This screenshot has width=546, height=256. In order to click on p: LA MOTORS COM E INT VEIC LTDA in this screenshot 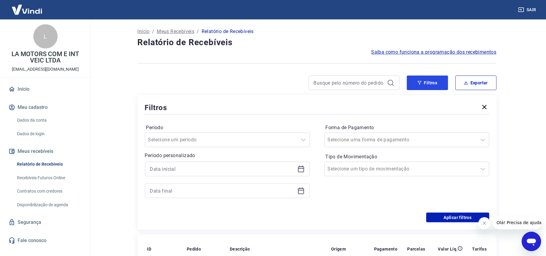, I will do `click(45, 57)`.